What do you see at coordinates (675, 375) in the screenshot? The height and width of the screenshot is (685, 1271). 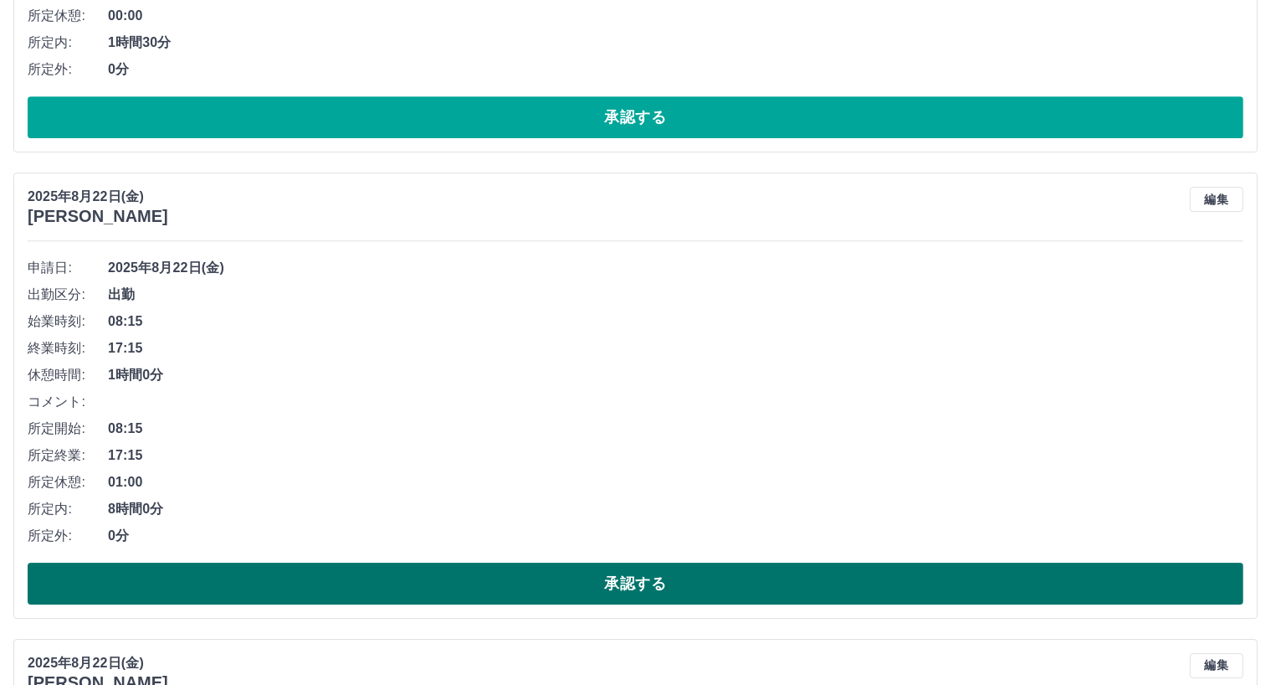 I see `span: 1時間0分` at bounding box center [675, 375].